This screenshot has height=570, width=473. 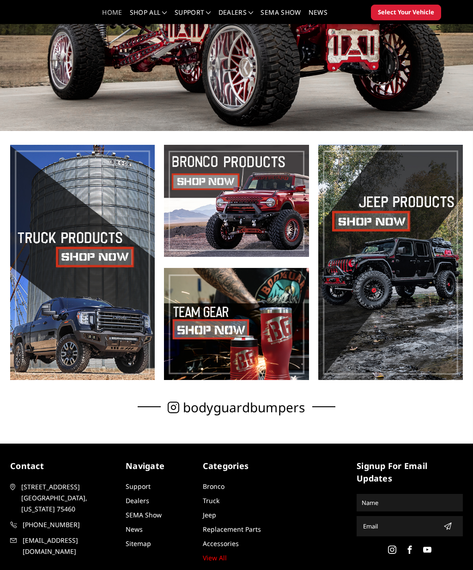 I want to click on span: Select Your Vehicle, so click(x=406, y=12).